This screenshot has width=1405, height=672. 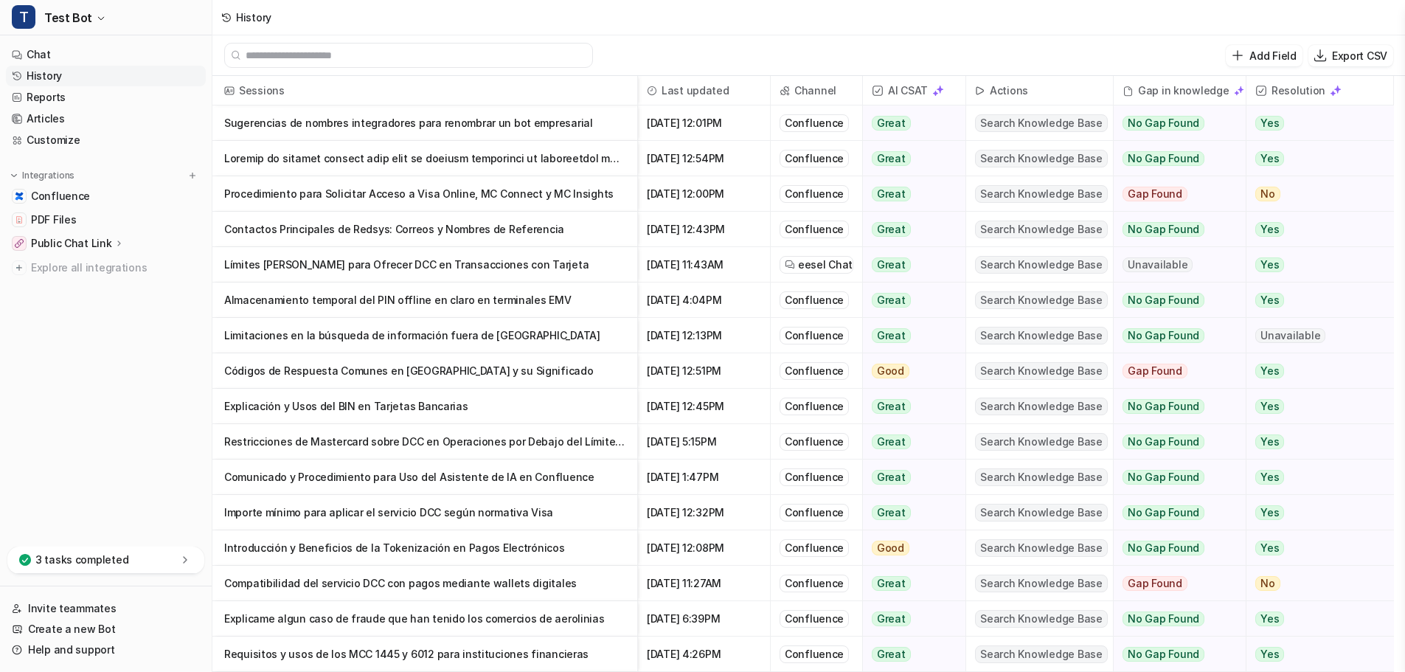 What do you see at coordinates (817, 265) in the screenshot?
I see `a: eesel Chat` at bounding box center [817, 265].